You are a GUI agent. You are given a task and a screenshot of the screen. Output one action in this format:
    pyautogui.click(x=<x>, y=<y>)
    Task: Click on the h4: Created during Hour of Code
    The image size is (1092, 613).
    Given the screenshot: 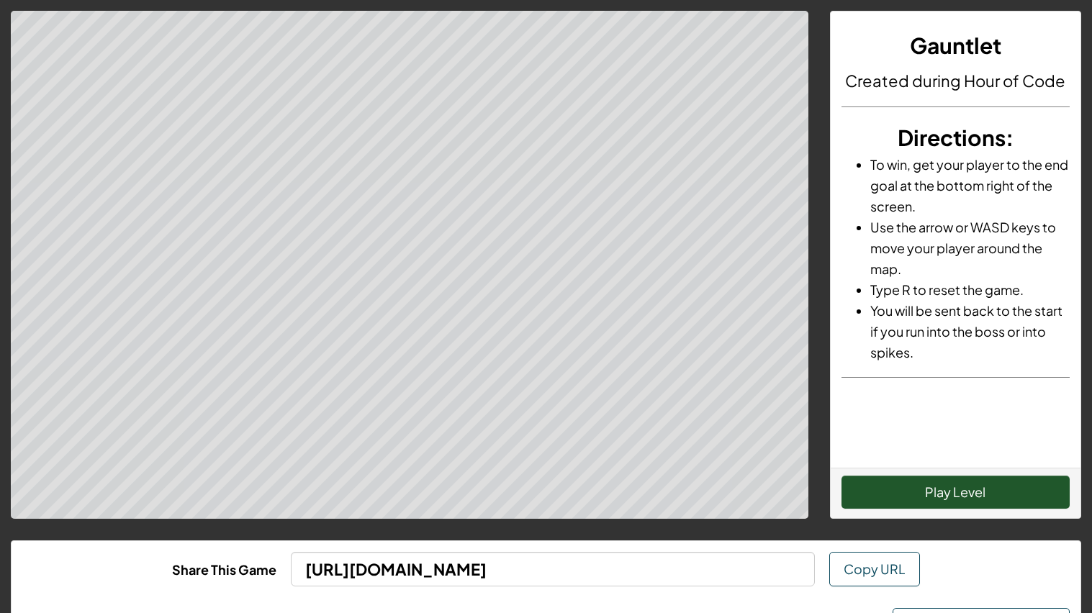 What is the action you would take?
    pyautogui.click(x=955, y=81)
    